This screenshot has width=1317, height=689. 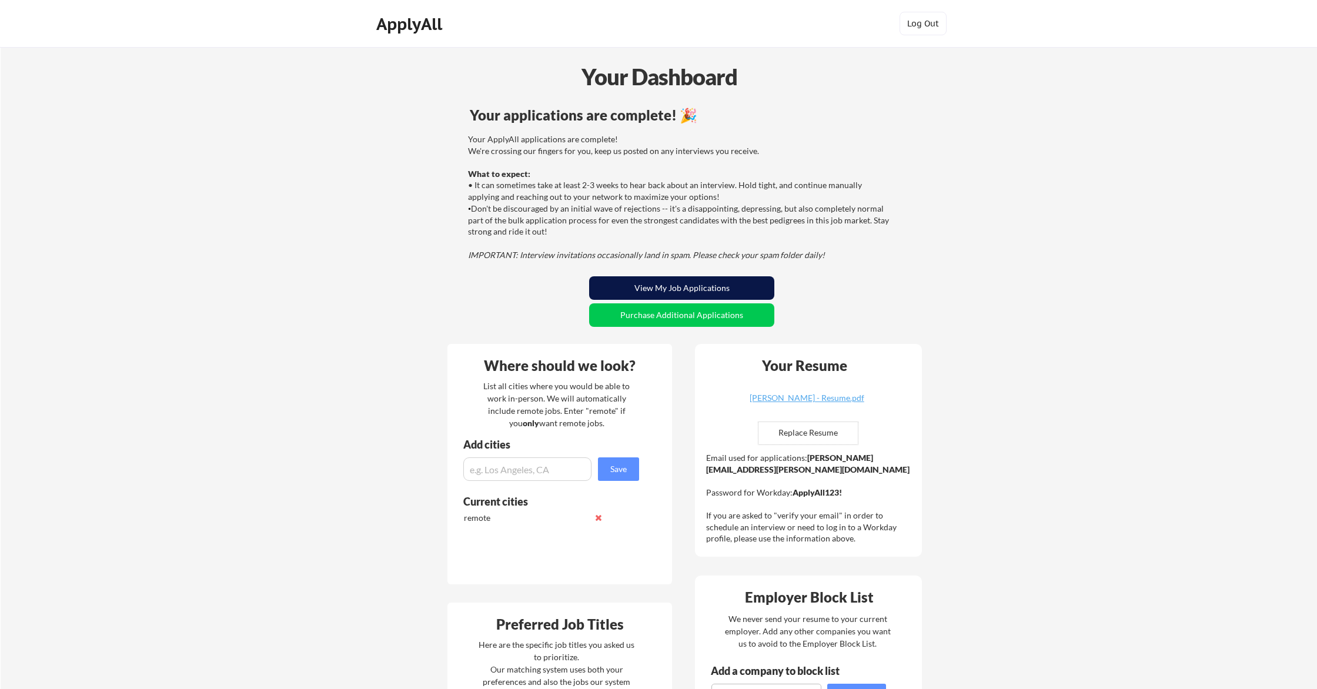 I want to click on button: Log Out, so click(x=923, y=24).